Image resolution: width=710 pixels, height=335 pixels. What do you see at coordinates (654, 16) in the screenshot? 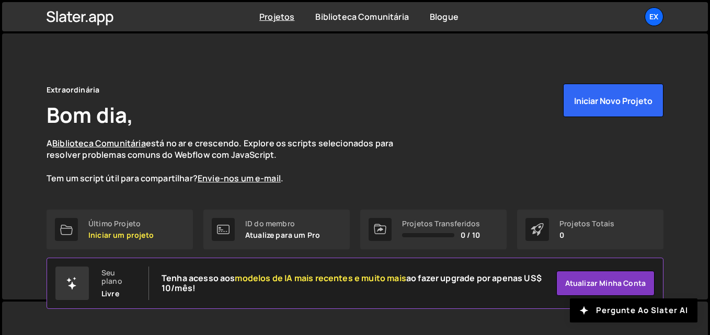
I see `font: Ex` at bounding box center [654, 16].